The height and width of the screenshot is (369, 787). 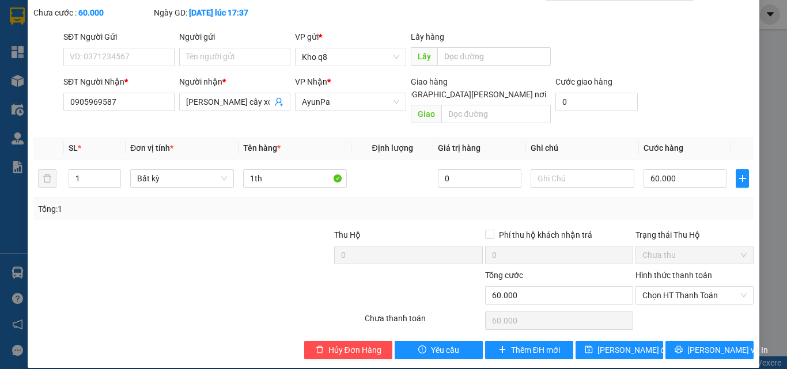 I want to click on button: plus, so click(x=742, y=179).